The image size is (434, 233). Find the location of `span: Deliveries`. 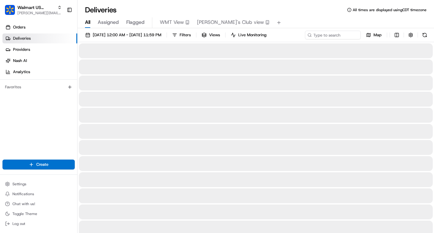

span: Deliveries is located at coordinates (22, 38).